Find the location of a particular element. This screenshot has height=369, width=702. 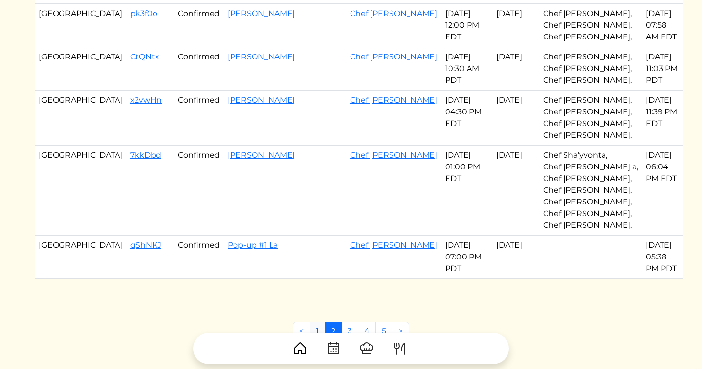

a: 5 is located at coordinates (383, 331).